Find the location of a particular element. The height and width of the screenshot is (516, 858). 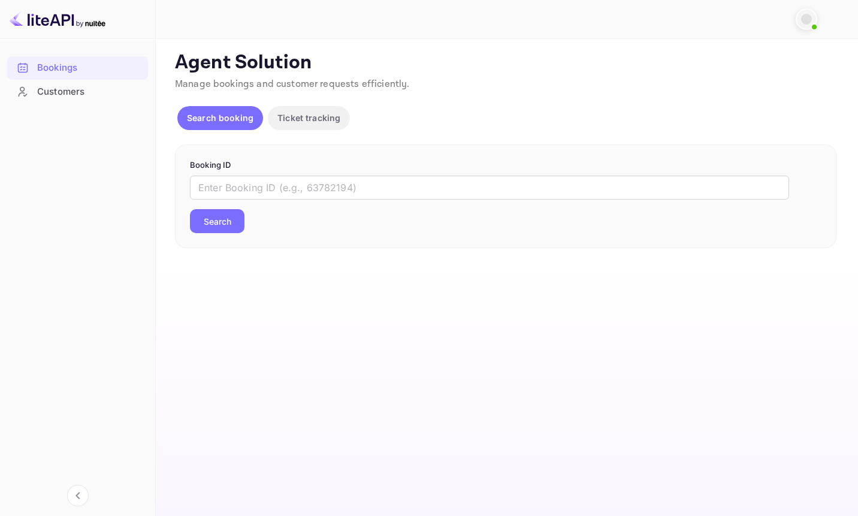

a: Bookings is located at coordinates (77, 67).